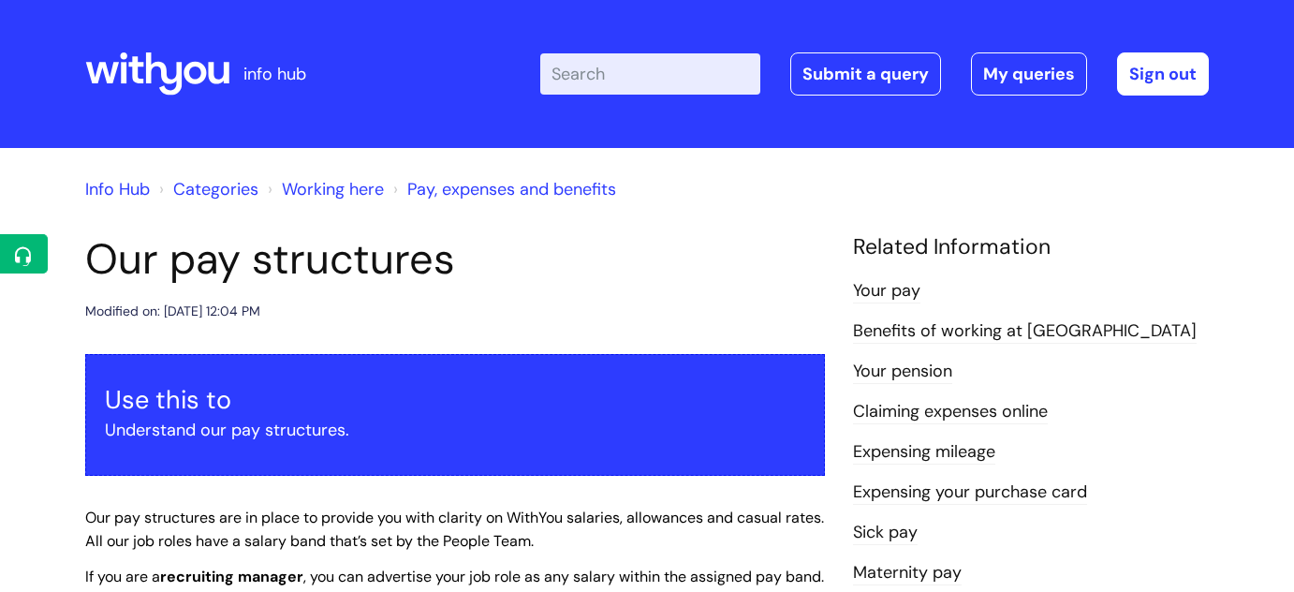 The image size is (1294, 592). What do you see at coordinates (650, 74) in the screenshot?
I see `input: Search` at bounding box center [650, 74].